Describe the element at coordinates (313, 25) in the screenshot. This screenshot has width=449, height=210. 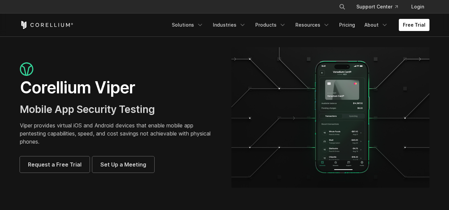
I see `a: Resources` at that location.